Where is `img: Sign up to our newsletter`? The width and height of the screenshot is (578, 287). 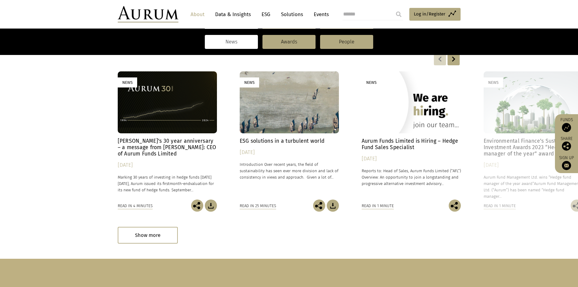
img: Sign up to our newsletter is located at coordinates (566, 165).